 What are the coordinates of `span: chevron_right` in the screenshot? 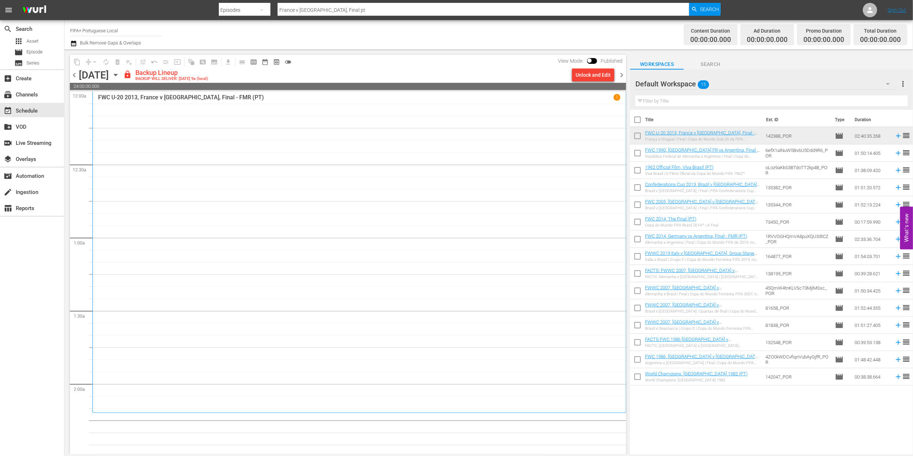 It's located at (622, 75).